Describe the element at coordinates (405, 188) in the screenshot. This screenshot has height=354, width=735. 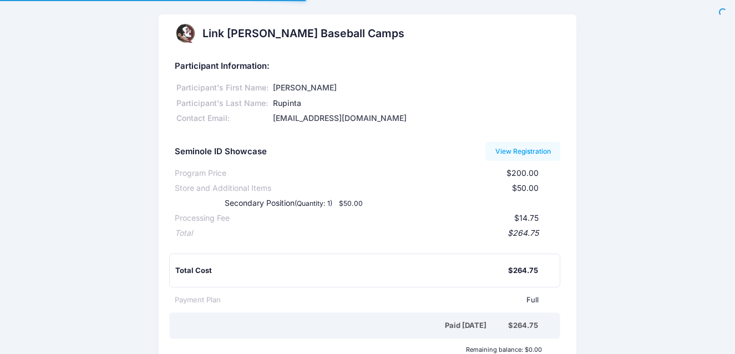
I see `div: $50.00` at that location.